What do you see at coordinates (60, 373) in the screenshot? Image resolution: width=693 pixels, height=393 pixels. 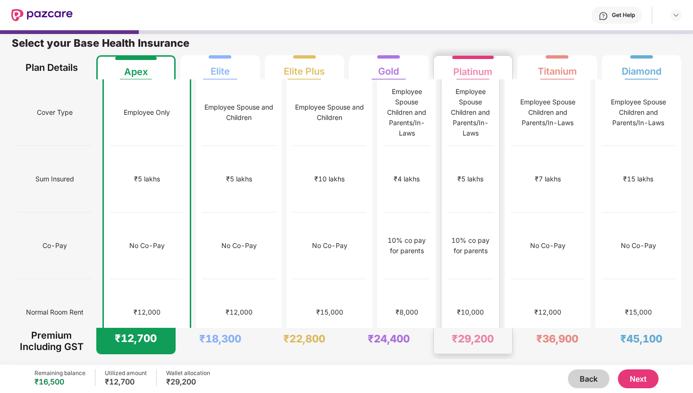 I see `div: Remaining balance` at bounding box center [60, 373].